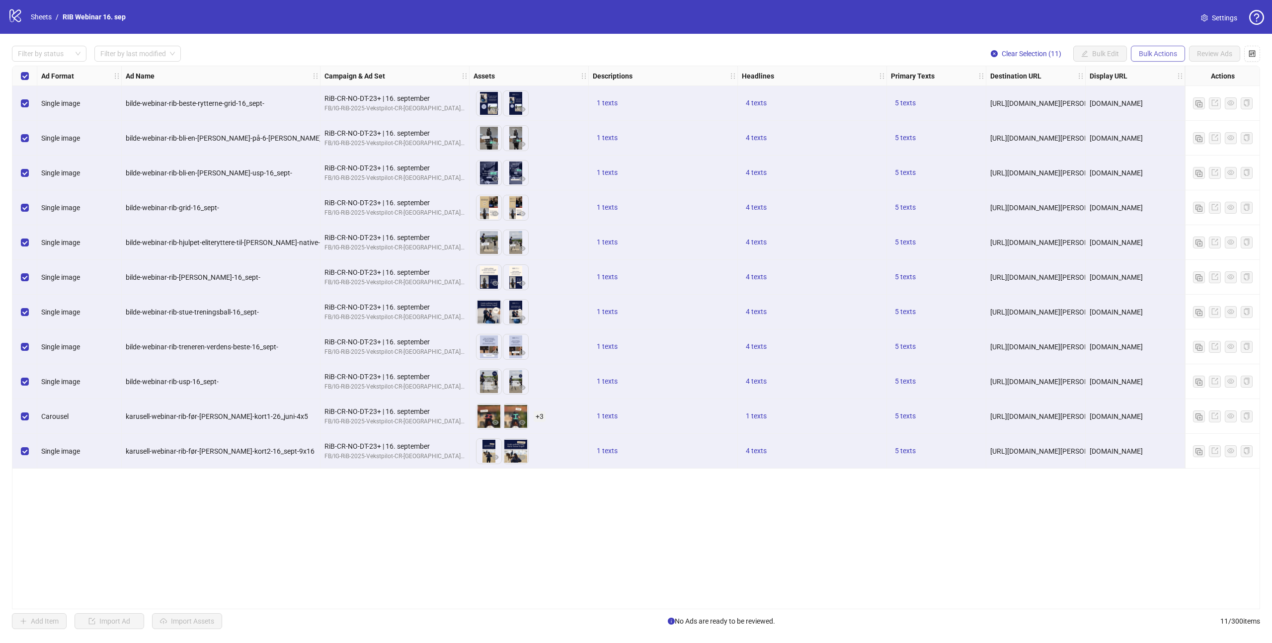 Image resolution: width=1272 pixels, height=643 pixels. I want to click on div: Select row 6, so click(25, 277).